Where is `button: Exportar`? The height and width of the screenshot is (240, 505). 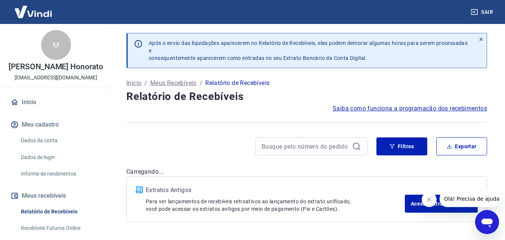
button: Exportar is located at coordinates (462, 146).